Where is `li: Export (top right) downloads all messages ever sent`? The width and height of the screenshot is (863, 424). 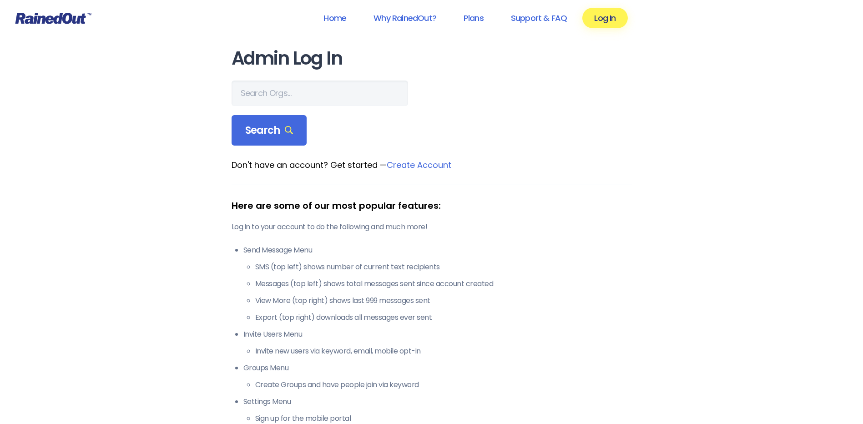
li: Export (top right) downloads all messages ever sent is located at coordinates (443, 317).